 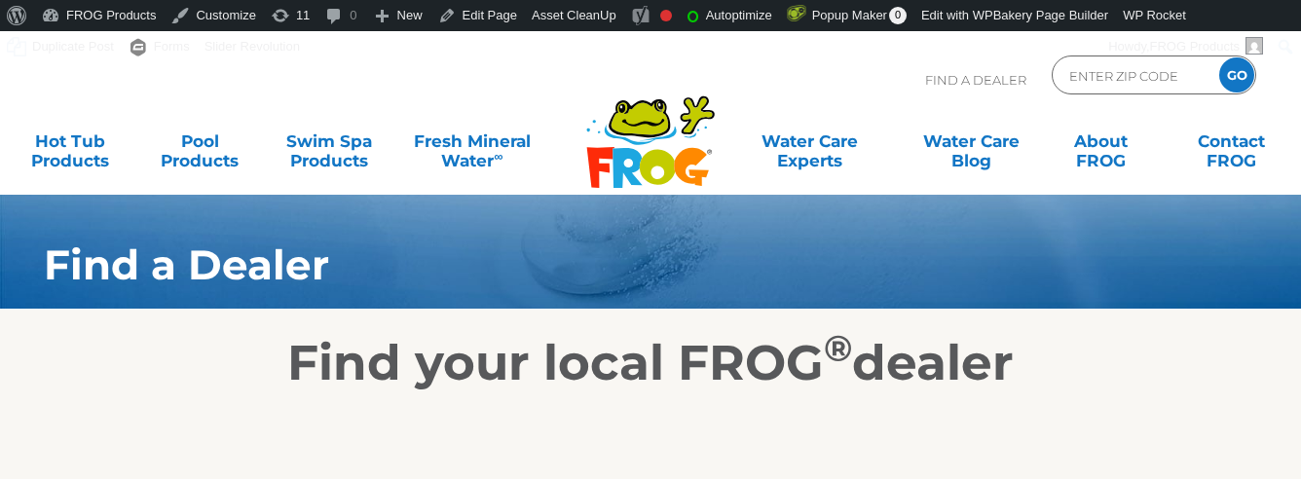 What do you see at coordinates (73, 47) in the screenshot?
I see `span: Duplicate Post` at bounding box center [73, 47].